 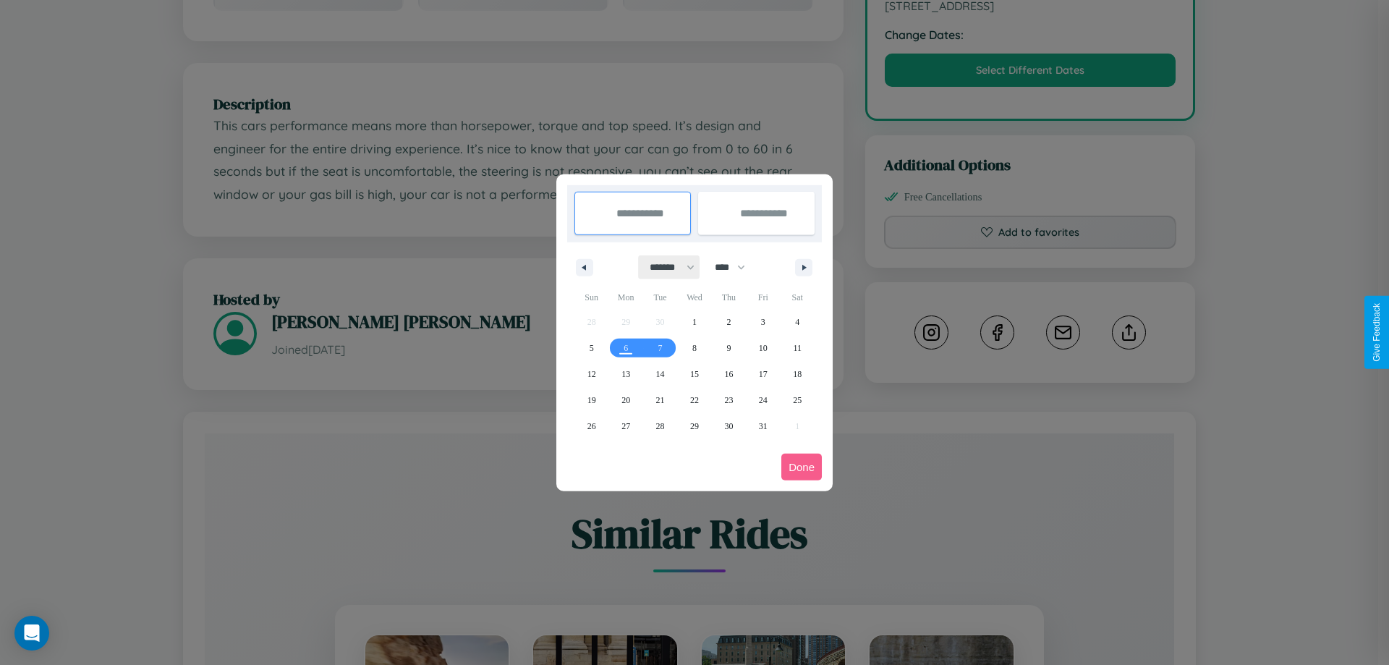 What do you see at coordinates (728, 297) in the screenshot?
I see `span: Thu` at bounding box center [728, 297].